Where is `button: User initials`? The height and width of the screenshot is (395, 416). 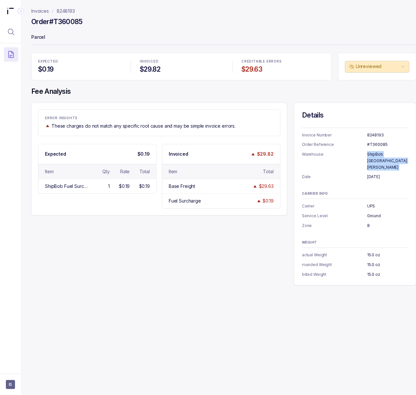
button: User initials is located at coordinates (10, 385).